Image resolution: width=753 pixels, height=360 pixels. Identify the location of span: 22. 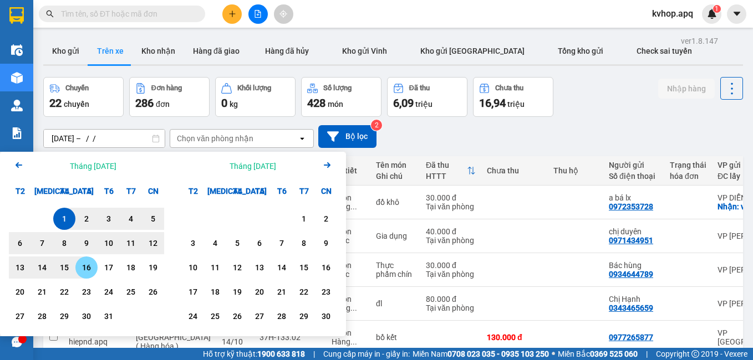
(55, 103).